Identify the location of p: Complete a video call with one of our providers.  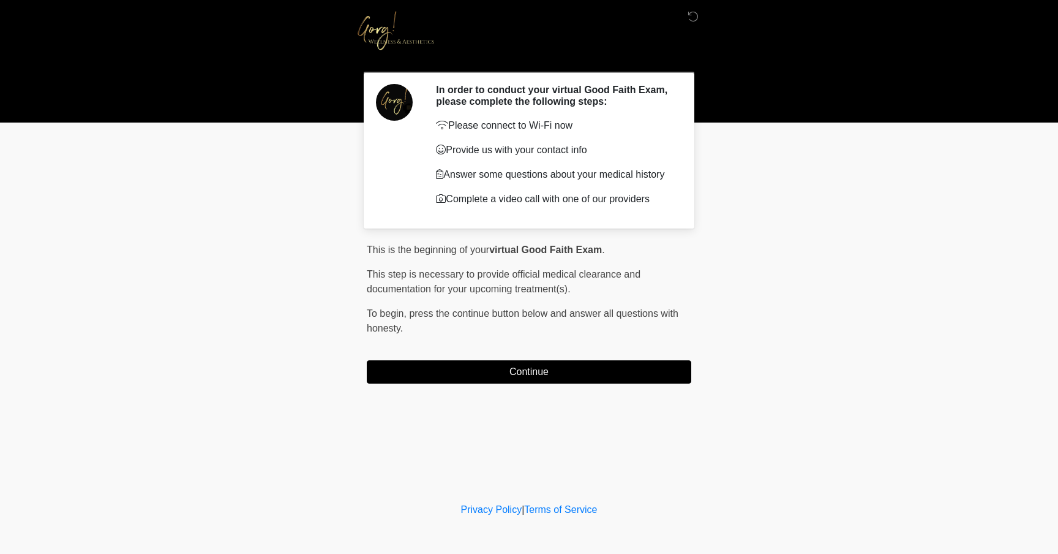
(554, 199).